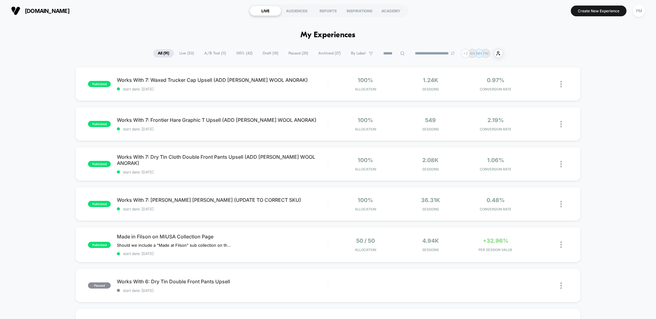 The height and width of the screenshot is (319, 656). What do you see at coordinates (472, 53) in the screenshot?
I see `p: MA` at bounding box center [472, 53].